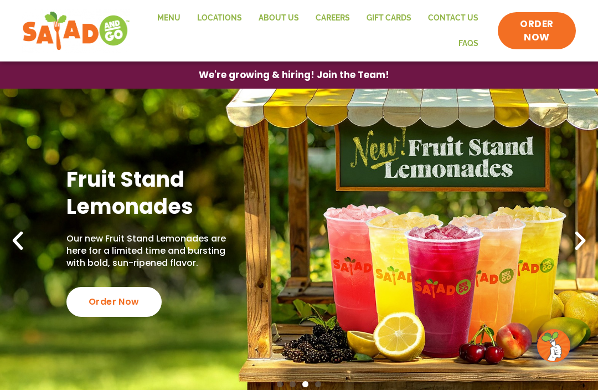 The width and height of the screenshot is (598, 390). I want to click on a: About Us, so click(278, 18).